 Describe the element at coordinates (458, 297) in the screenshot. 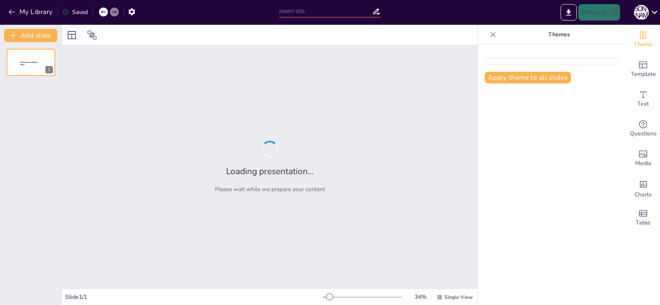

I see `span: Single View` at that location.